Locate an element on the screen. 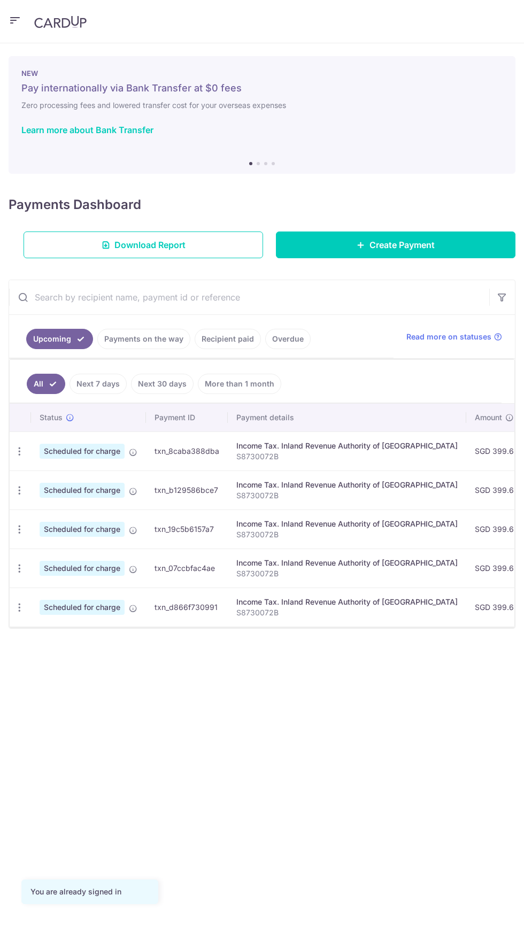 This screenshot has height=934, width=524. img: CardUp is located at coordinates (60, 22).